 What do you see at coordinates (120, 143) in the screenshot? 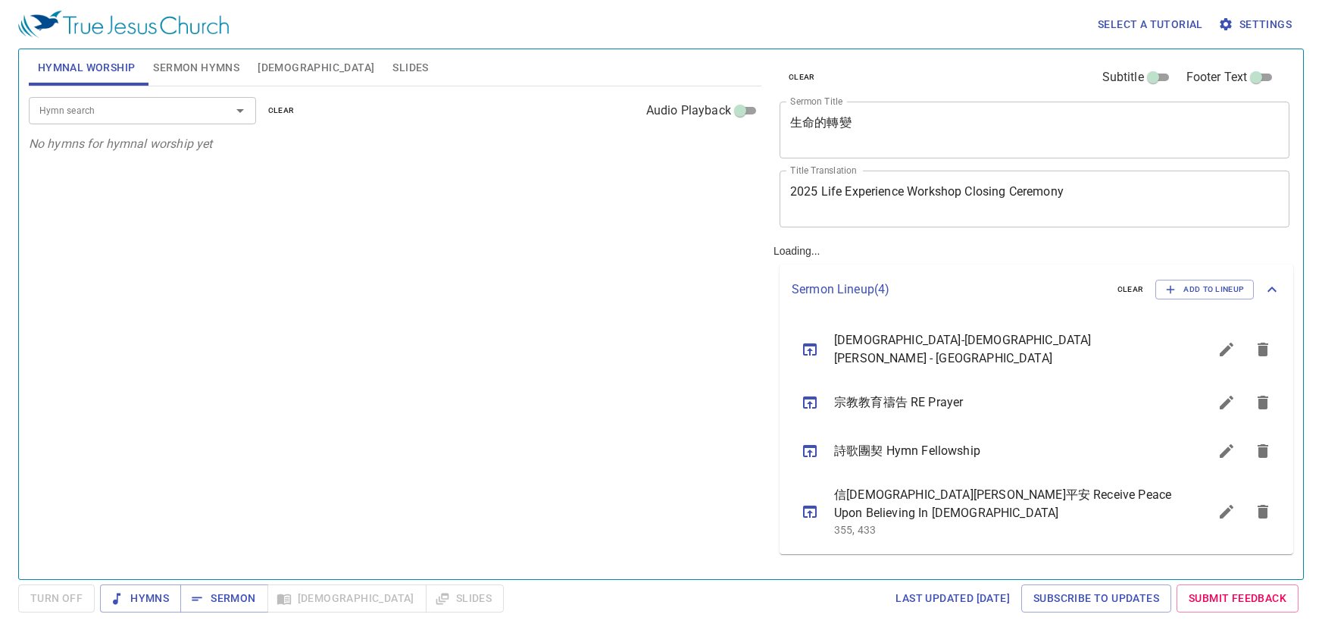
I see `i: No hymns for hymnal worship yet` at bounding box center [120, 143].